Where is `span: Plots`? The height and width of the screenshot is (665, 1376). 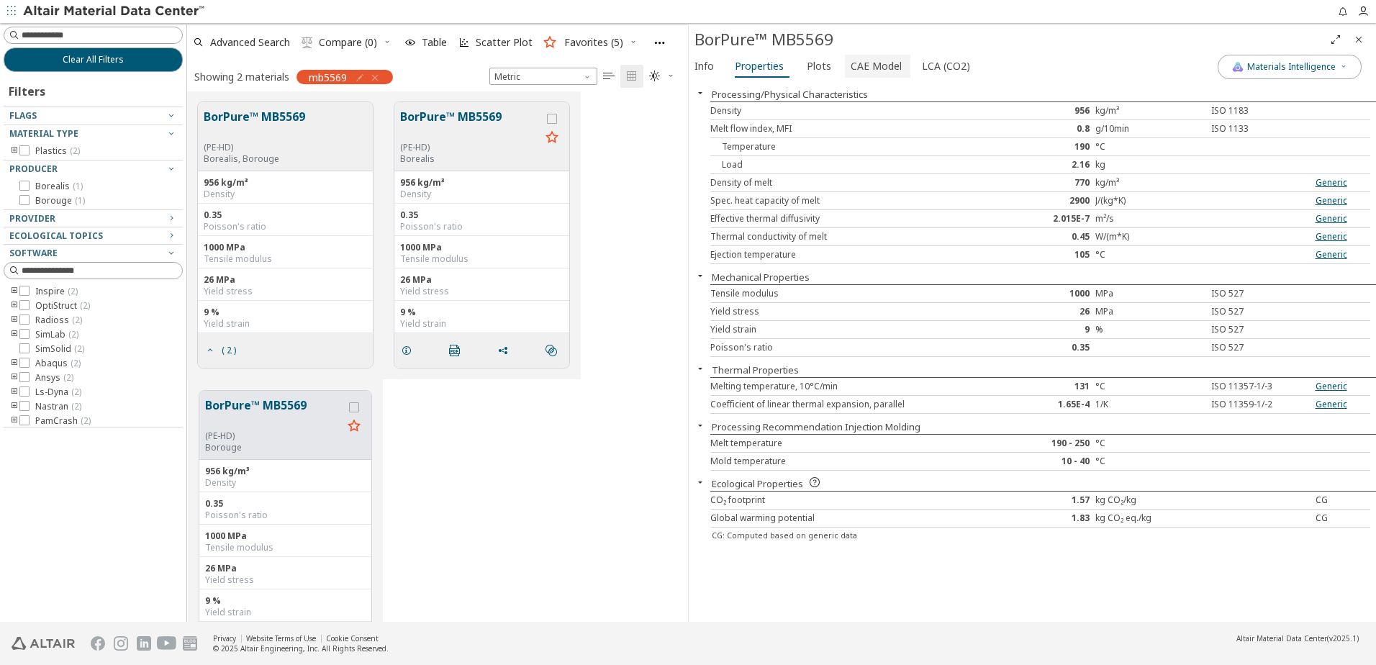
span: Plots is located at coordinates (819, 66).